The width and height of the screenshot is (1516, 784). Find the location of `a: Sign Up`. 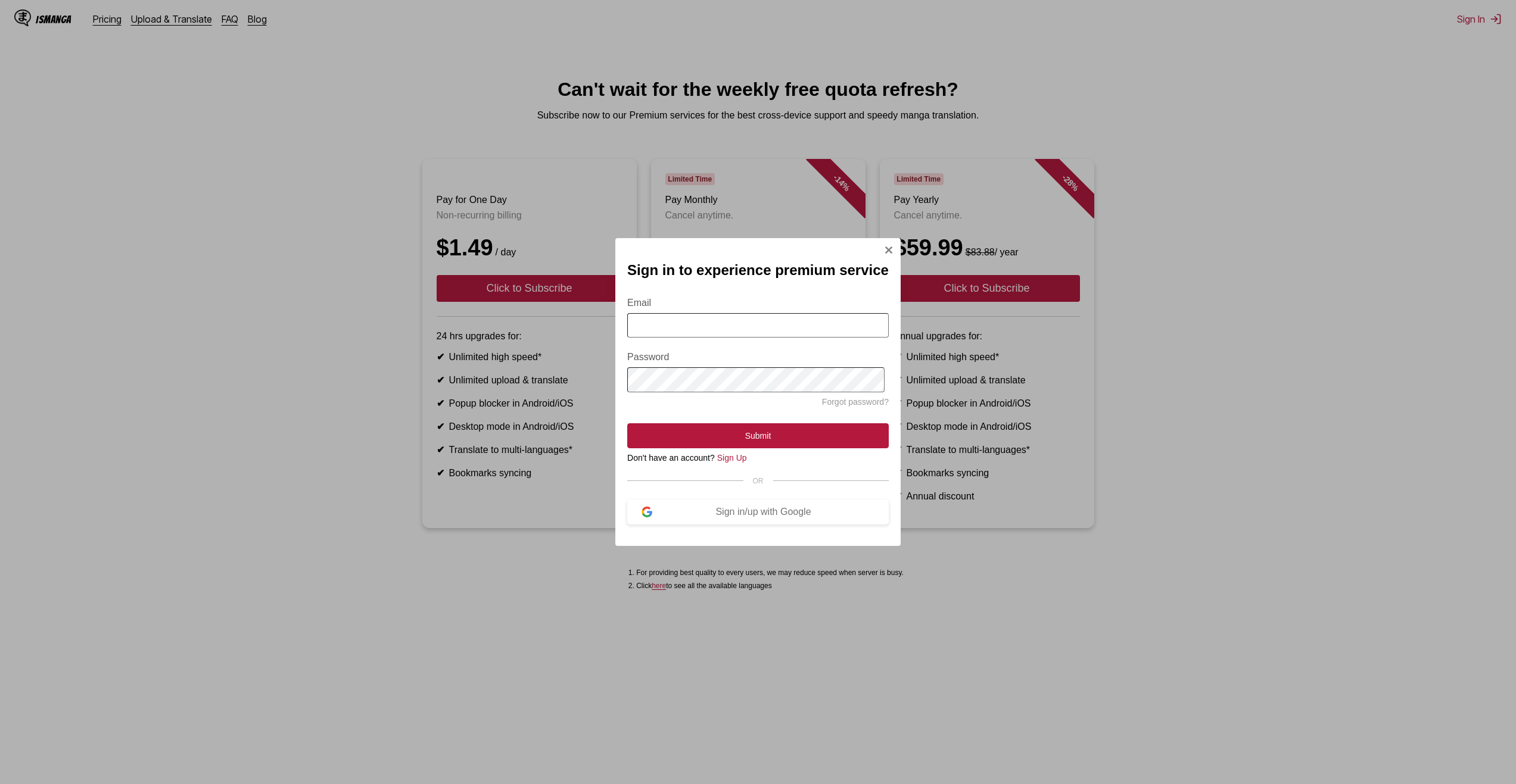

a: Sign Up is located at coordinates (732, 458).